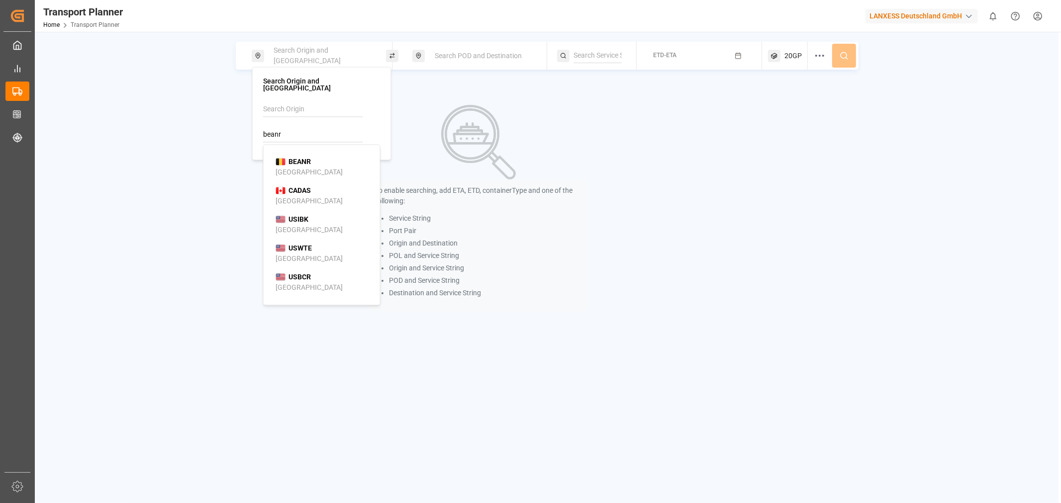 The width and height of the screenshot is (1061, 503). What do you see at coordinates (83, 12) in the screenshot?
I see `div: Transport Planner` at bounding box center [83, 12].